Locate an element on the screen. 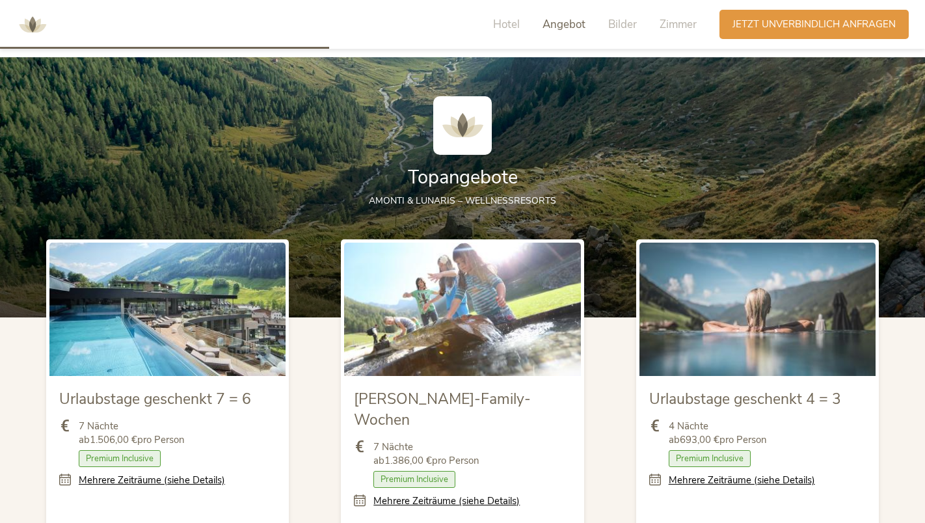  b: 1.506,00 € is located at coordinates (113, 440).